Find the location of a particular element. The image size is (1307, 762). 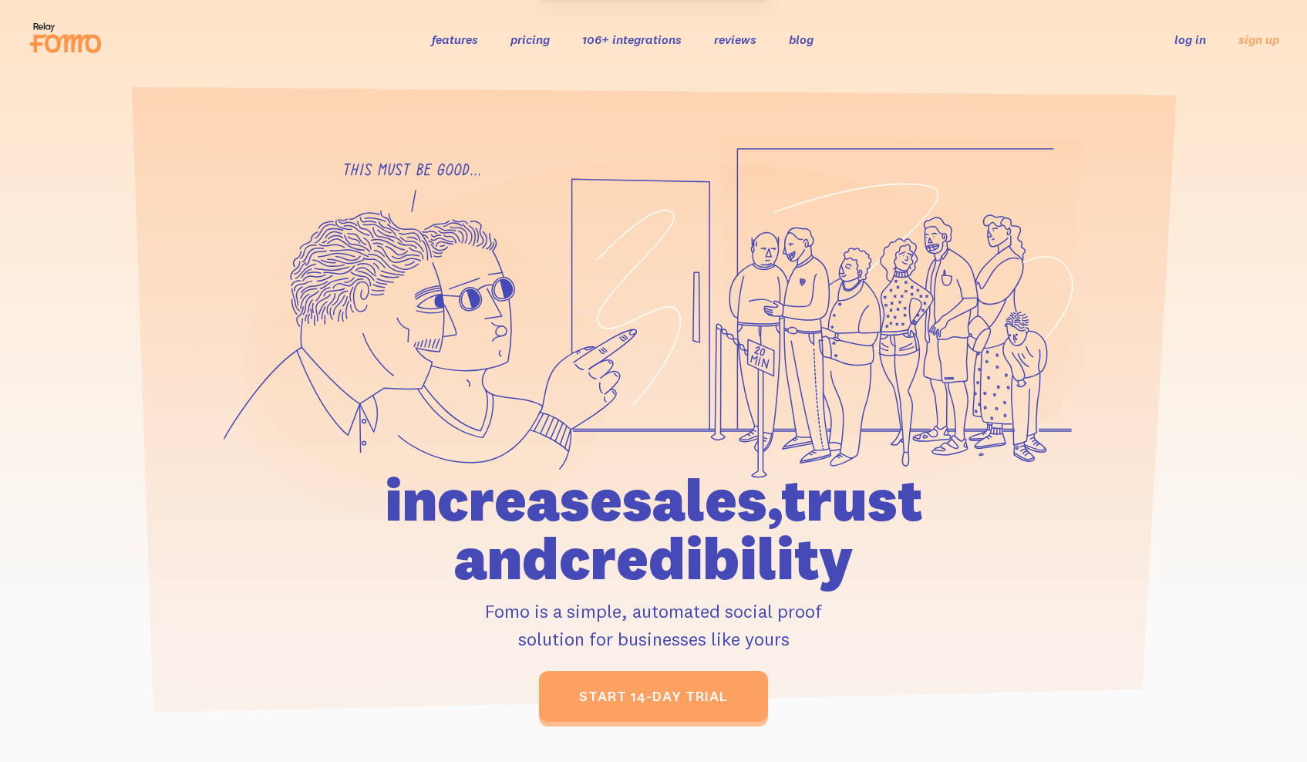

a: blog is located at coordinates (801, 39).